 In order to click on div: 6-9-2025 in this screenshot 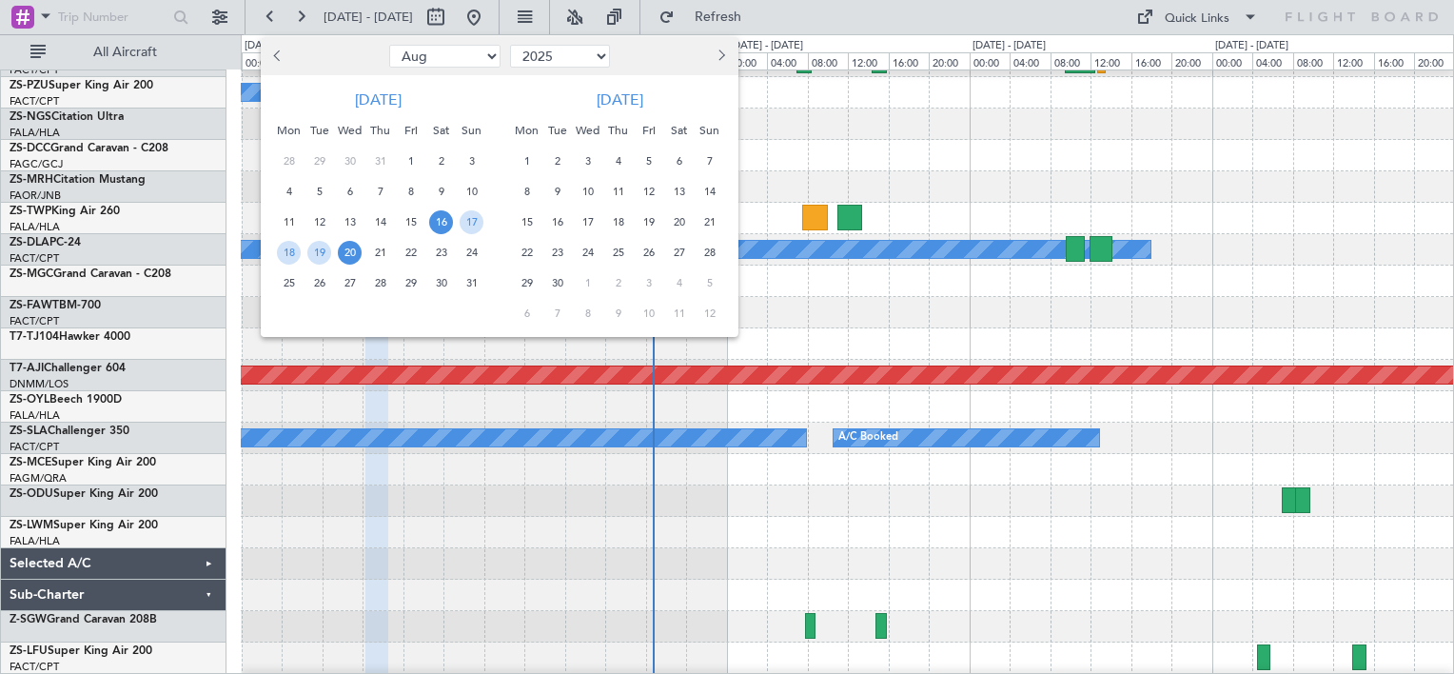, I will do `click(679, 161)`.